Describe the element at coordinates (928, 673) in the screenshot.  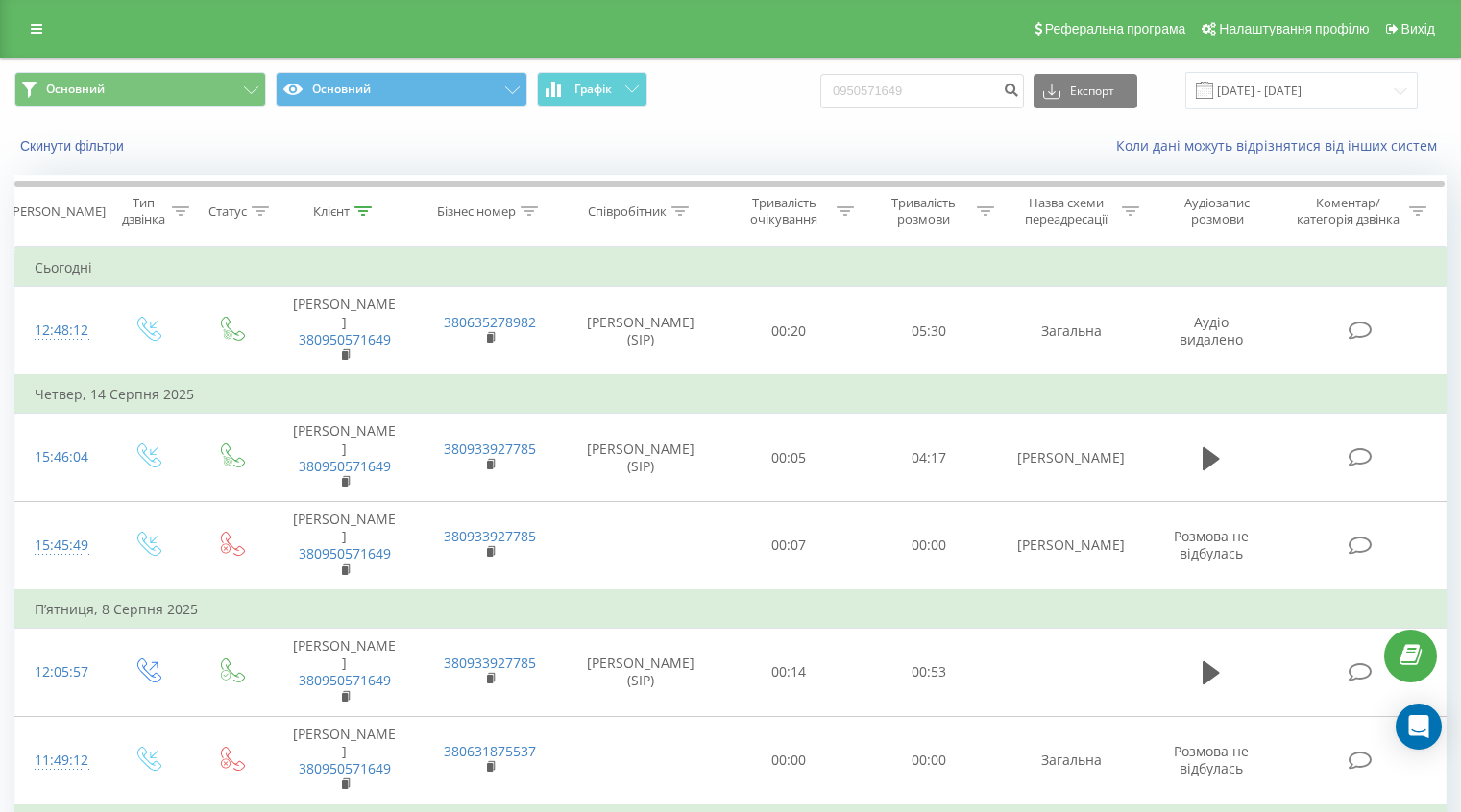
I see `td: 00:53` at that location.